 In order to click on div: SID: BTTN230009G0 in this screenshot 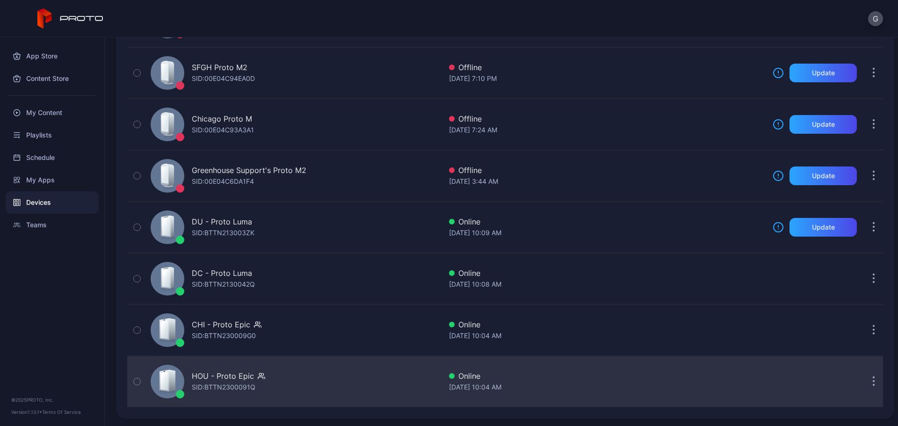, I will do `click(224, 336)`.